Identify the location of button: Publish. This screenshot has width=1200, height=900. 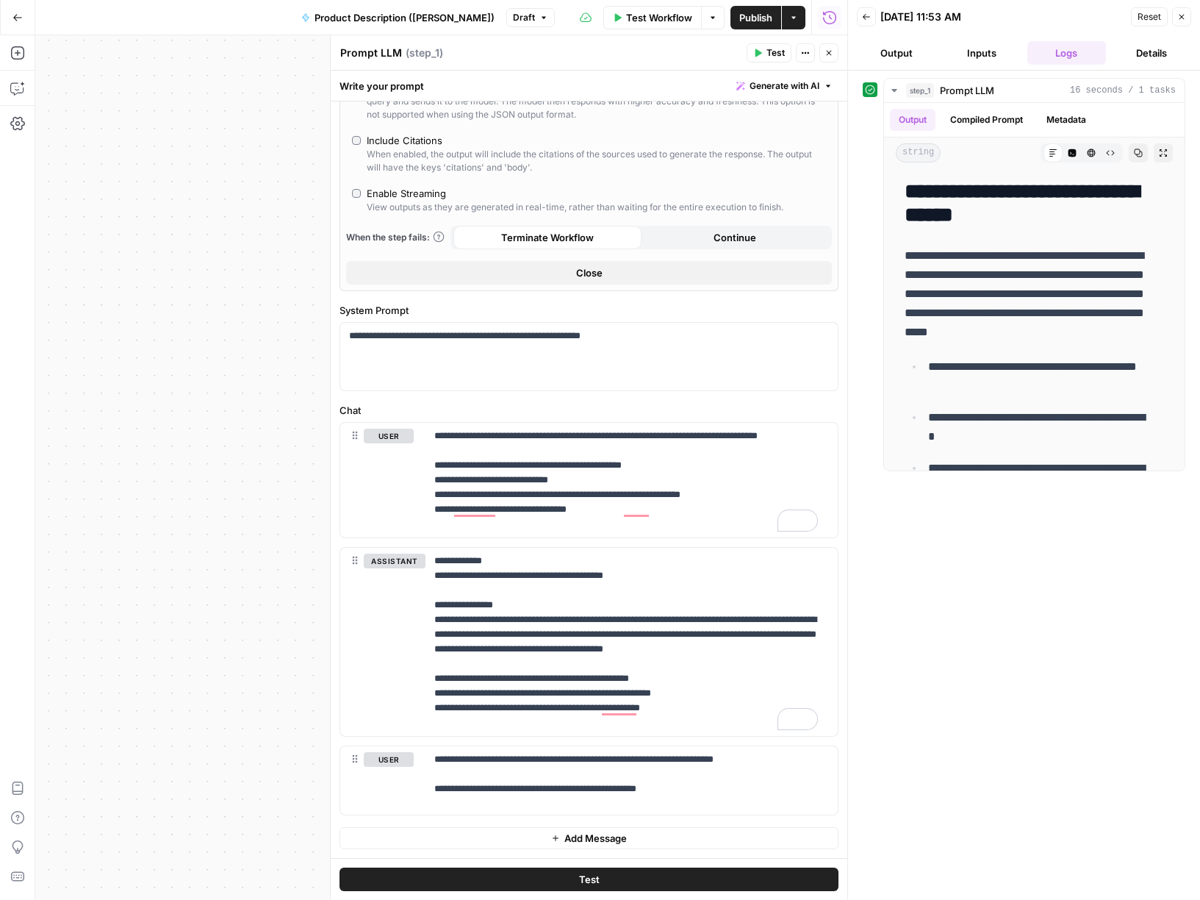
(756, 18).